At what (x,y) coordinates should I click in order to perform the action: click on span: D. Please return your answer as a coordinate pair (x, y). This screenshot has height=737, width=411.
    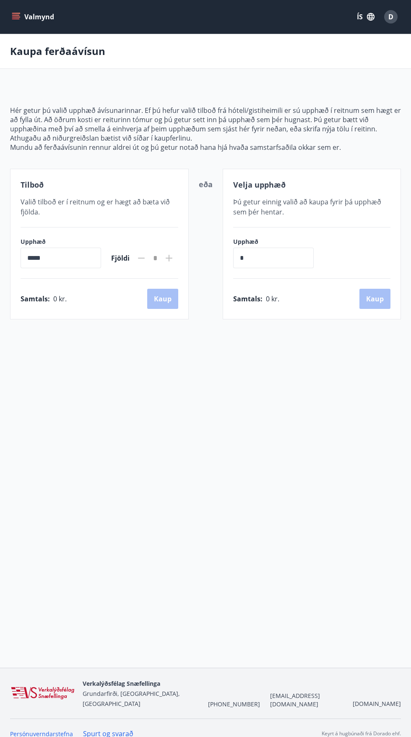
    Looking at the image, I should click on (391, 17).